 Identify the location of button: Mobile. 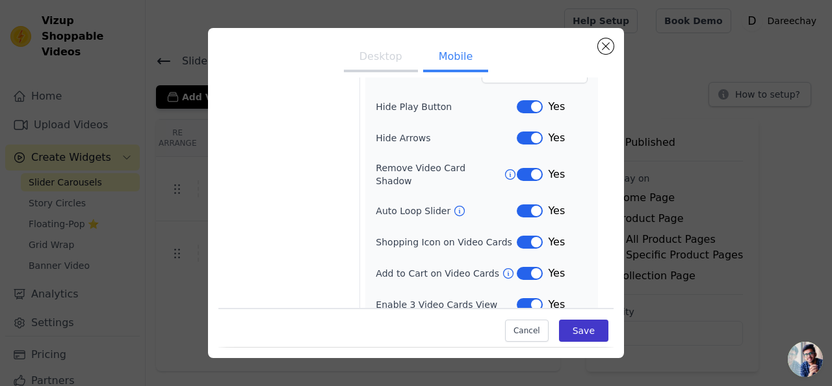
(456, 58).